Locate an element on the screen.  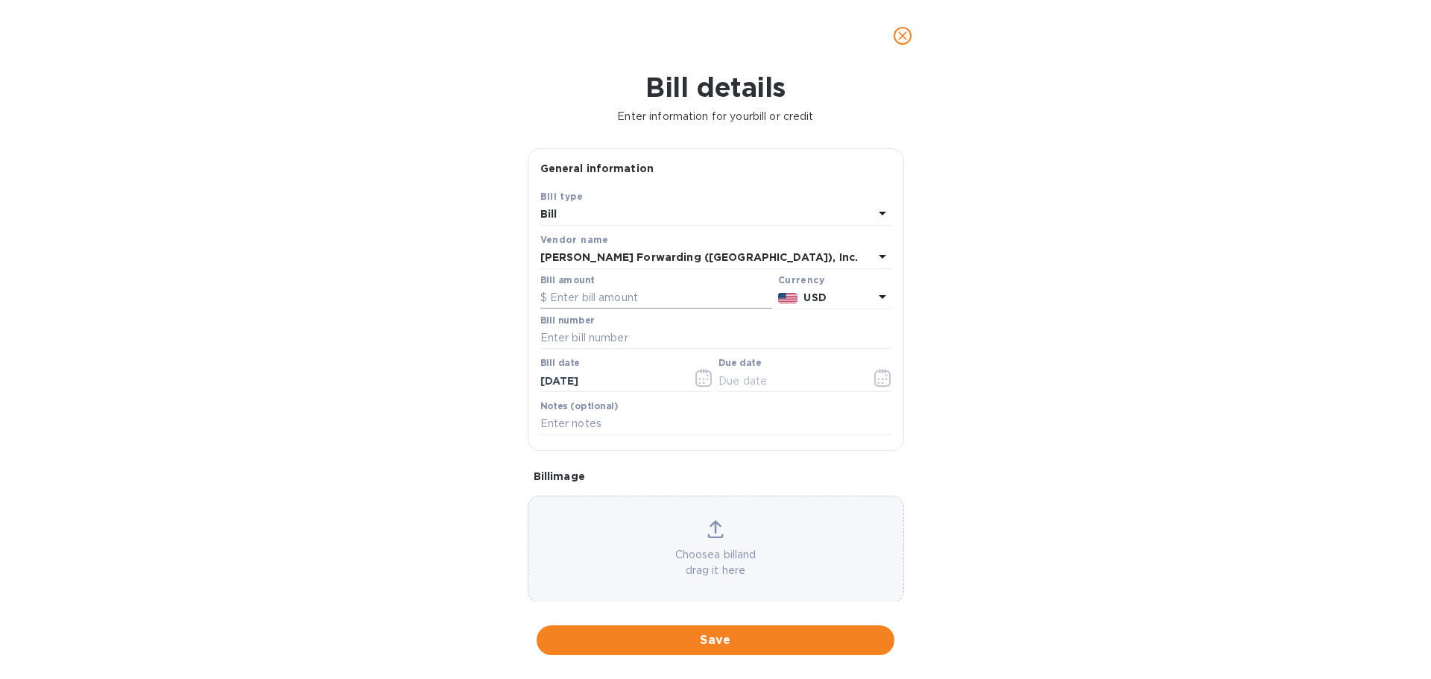
label: Bill number is located at coordinates (567, 320).